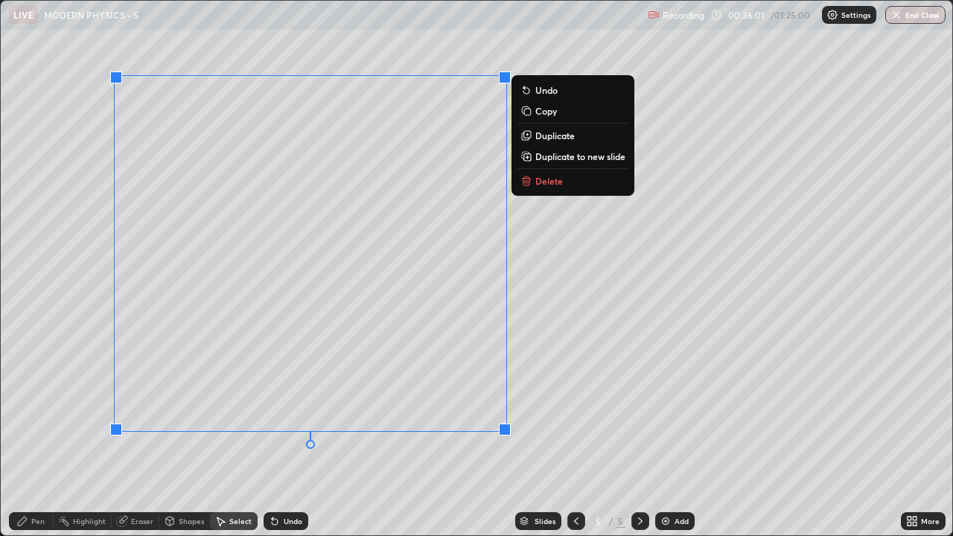  What do you see at coordinates (546, 111) in the screenshot?
I see `p: Copy` at bounding box center [546, 111].